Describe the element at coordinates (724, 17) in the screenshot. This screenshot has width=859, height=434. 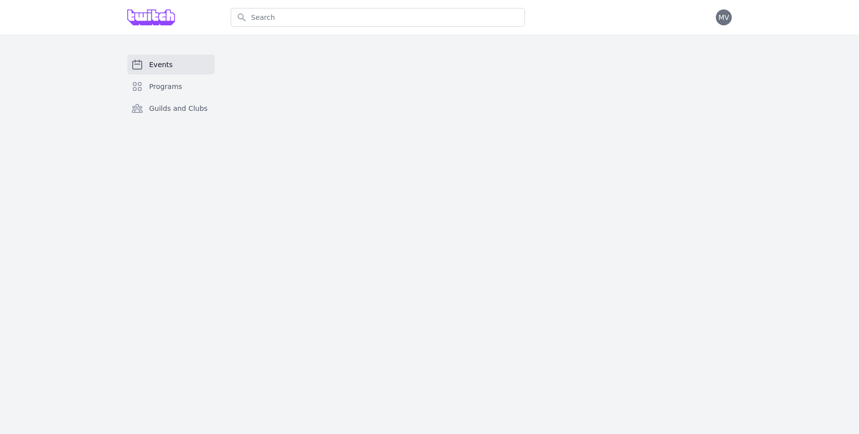
I see `button: MV` at that location.